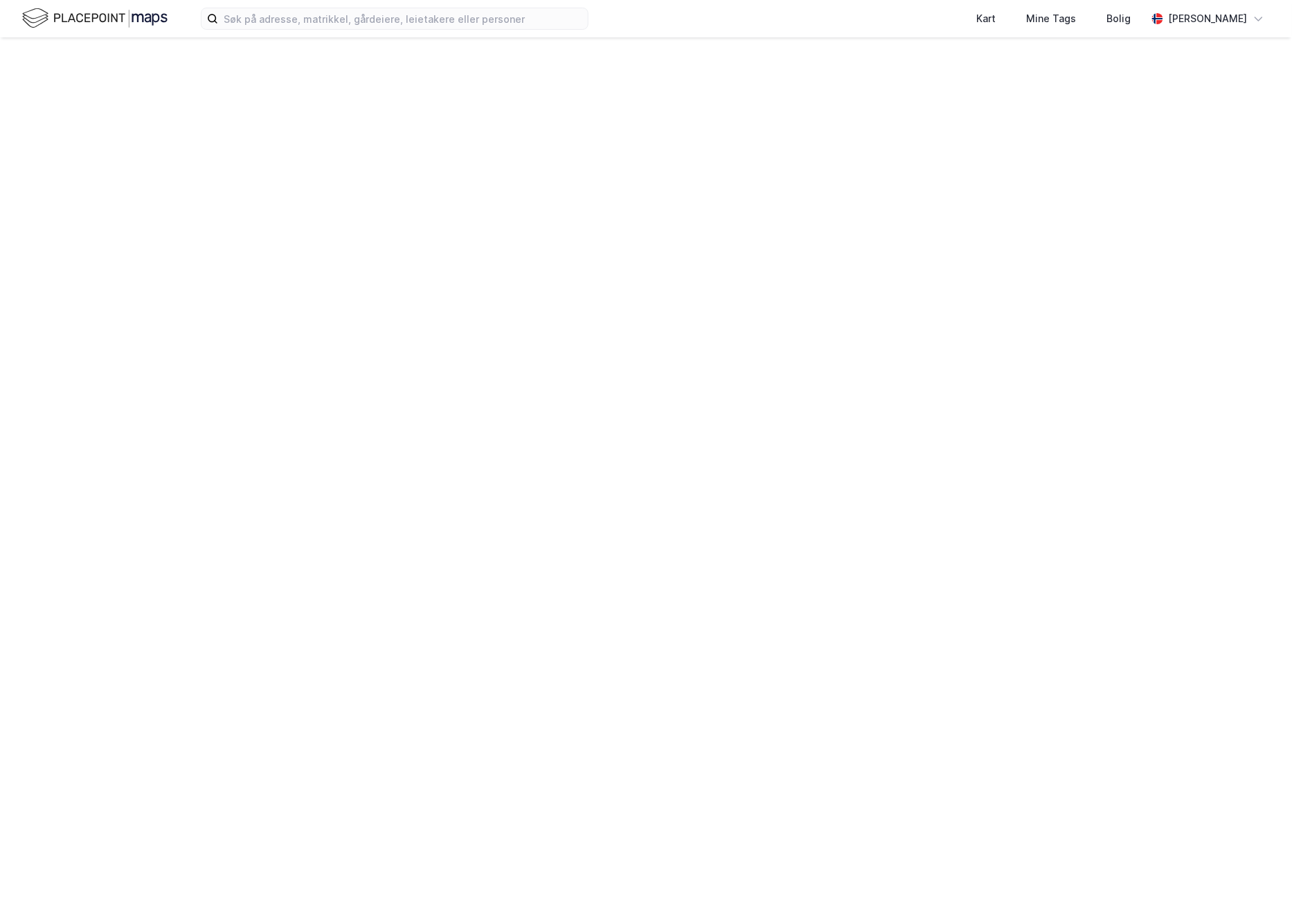  Describe the element at coordinates (402, 19) in the screenshot. I see `input: Søk på adresse, matrikkel, gårdeiere, leietakere eller personer` at that location.